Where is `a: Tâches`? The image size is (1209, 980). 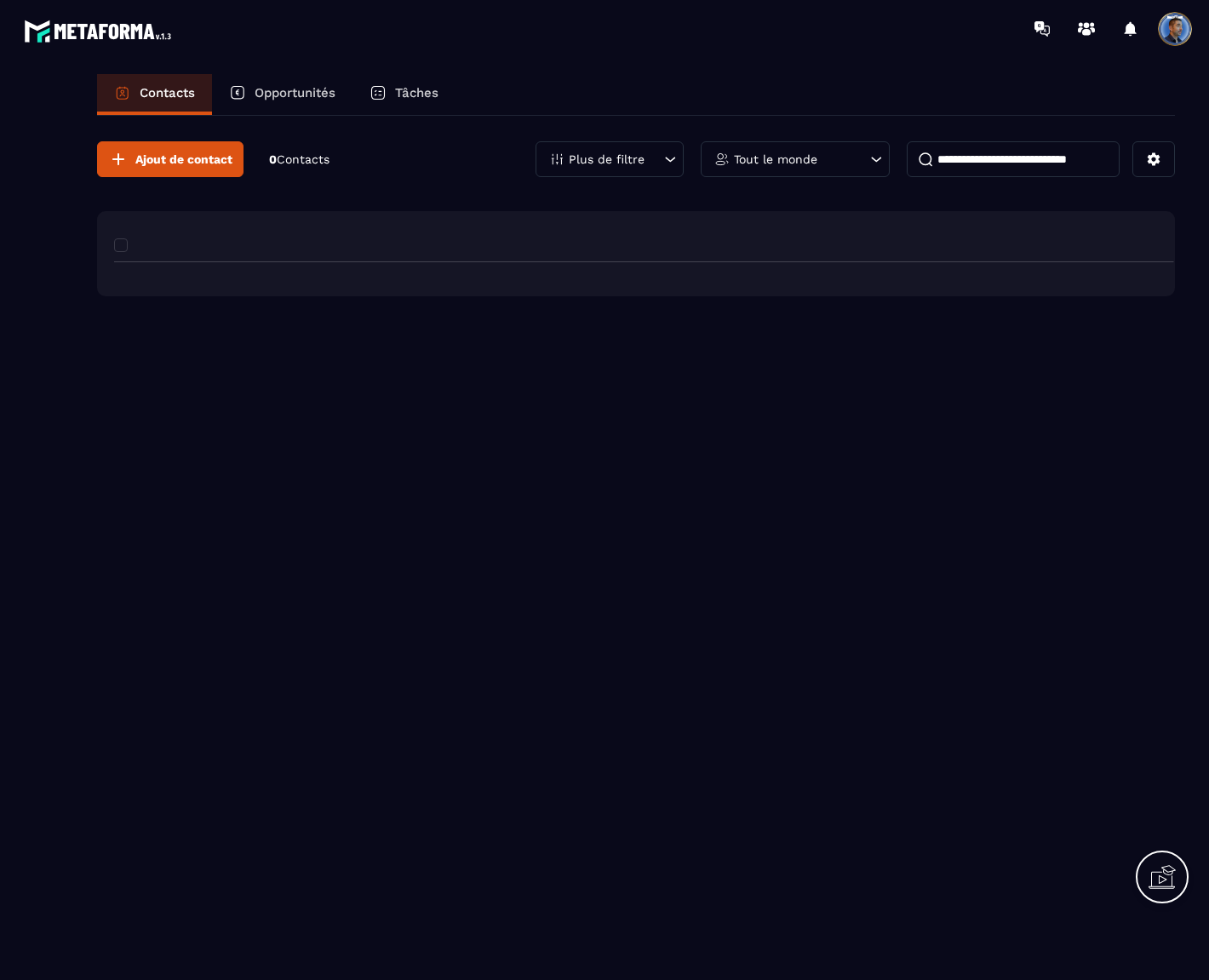
a: Tâches is located at coordinates (404, 94).